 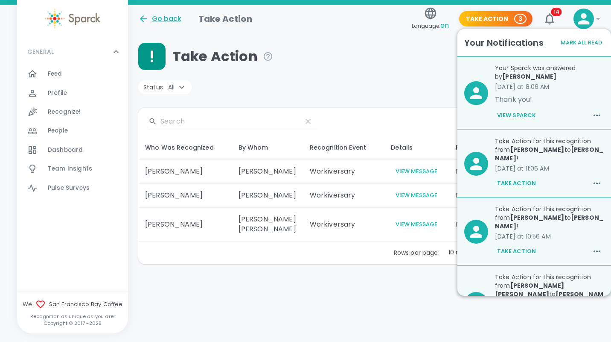 What do you see at coordinates (73, 131) in the screenshot?
I see `div: People` at bounding box center [73, 131].